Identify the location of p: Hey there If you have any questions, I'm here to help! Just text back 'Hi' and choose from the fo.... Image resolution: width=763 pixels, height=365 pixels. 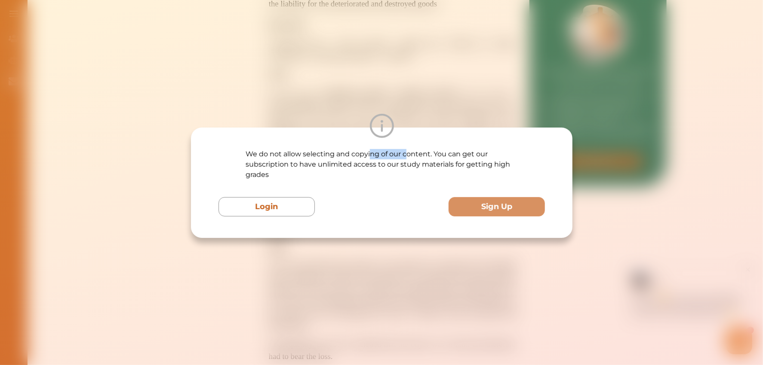
(132, 42).